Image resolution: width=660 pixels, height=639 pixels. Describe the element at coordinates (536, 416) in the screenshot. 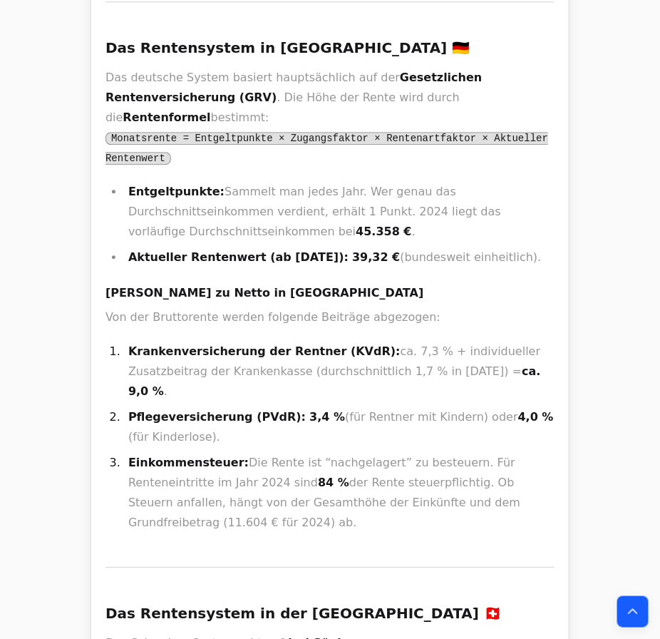

I see `strong: 4,0 %` at that location.